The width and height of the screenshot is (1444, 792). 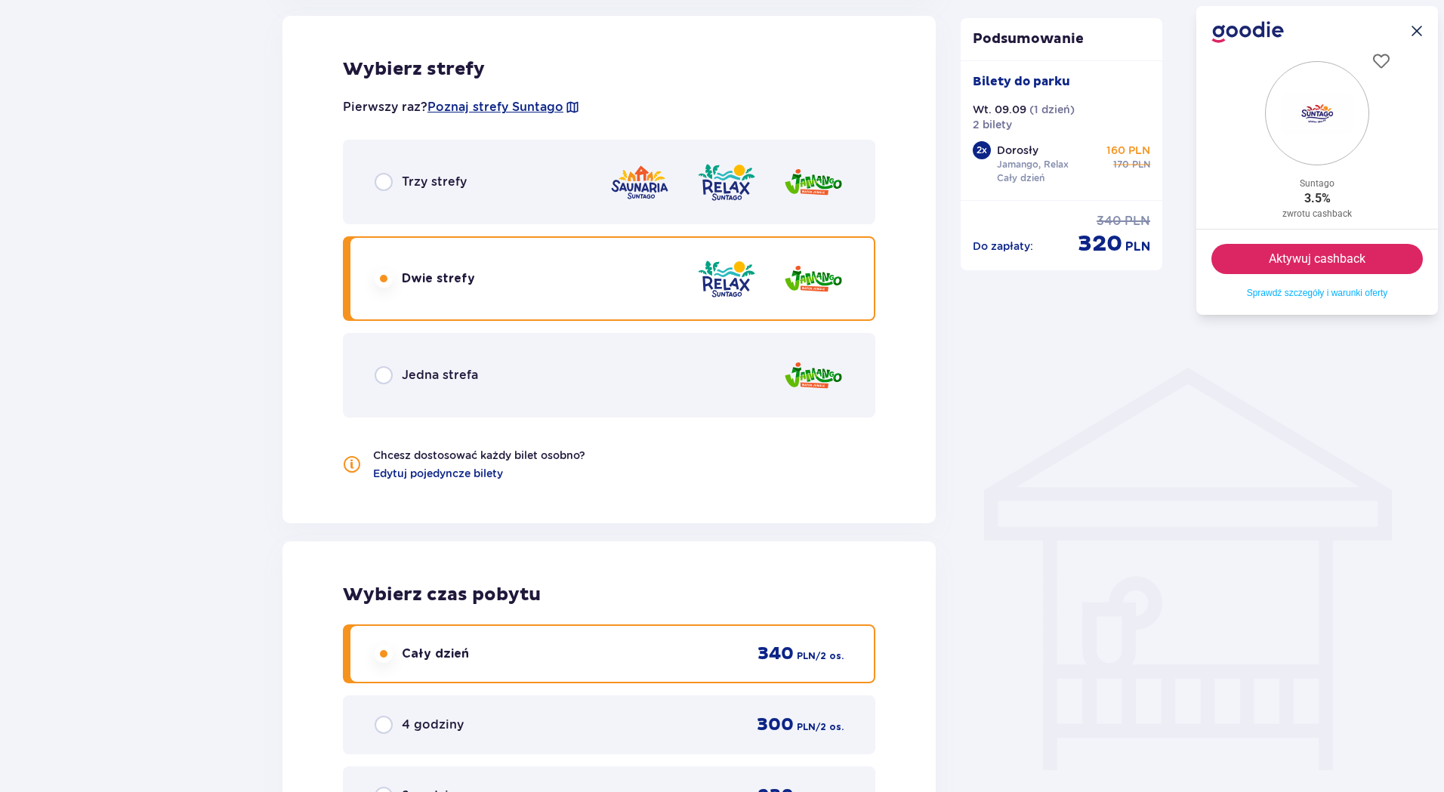 What do you see at coordinates (1129, 150) in the screenshot?
I see `p: 160 PLN` at bounding box center [1129, 150].